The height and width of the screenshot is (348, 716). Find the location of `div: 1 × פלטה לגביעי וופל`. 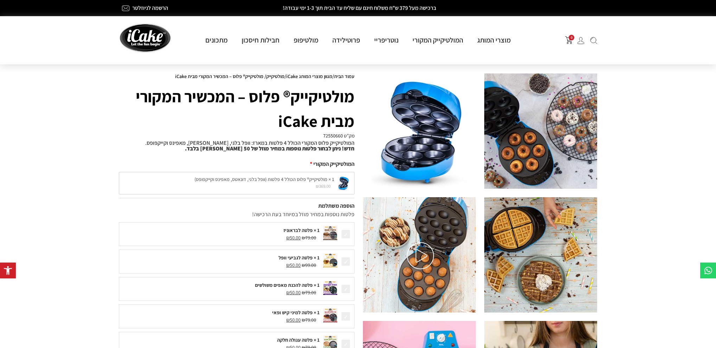

div: 1 × פלטה לגביעי וופל is located at coordinates (221, 258).